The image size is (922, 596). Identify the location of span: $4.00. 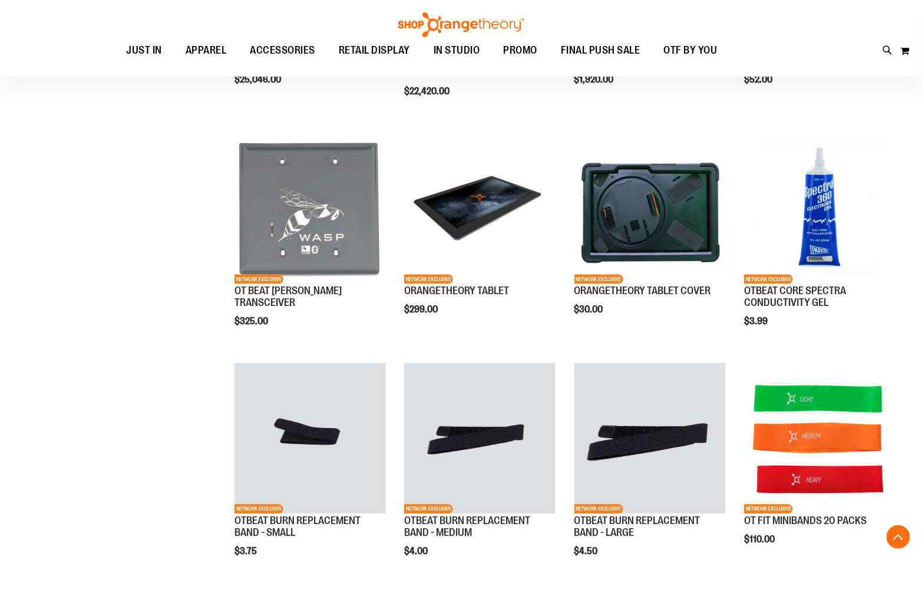
(417, 552).